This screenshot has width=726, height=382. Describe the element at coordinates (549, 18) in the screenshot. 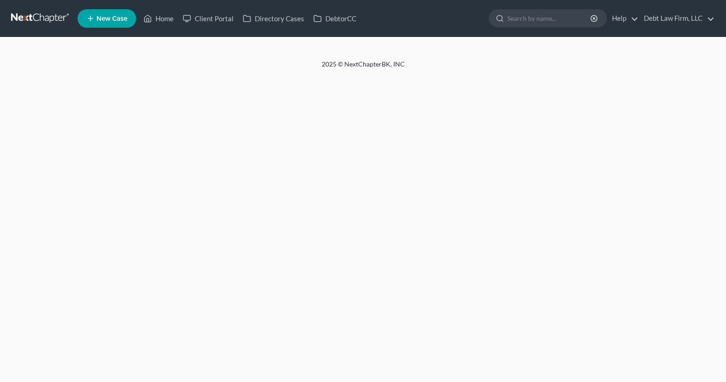

I see `input: Search by name...` at that location.